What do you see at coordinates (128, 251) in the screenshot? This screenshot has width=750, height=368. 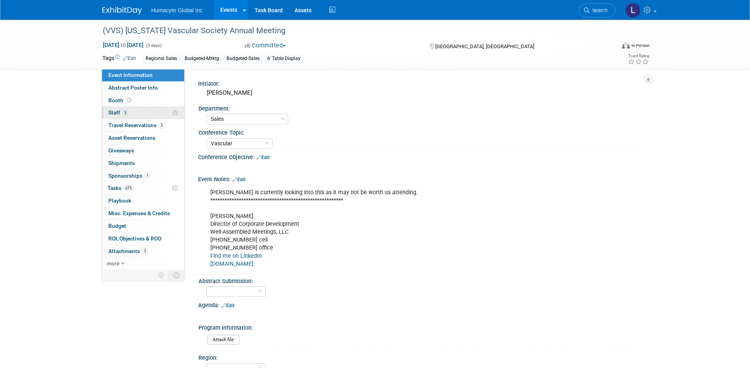 I see `span: Attachments` at bounding box center [128, 251].